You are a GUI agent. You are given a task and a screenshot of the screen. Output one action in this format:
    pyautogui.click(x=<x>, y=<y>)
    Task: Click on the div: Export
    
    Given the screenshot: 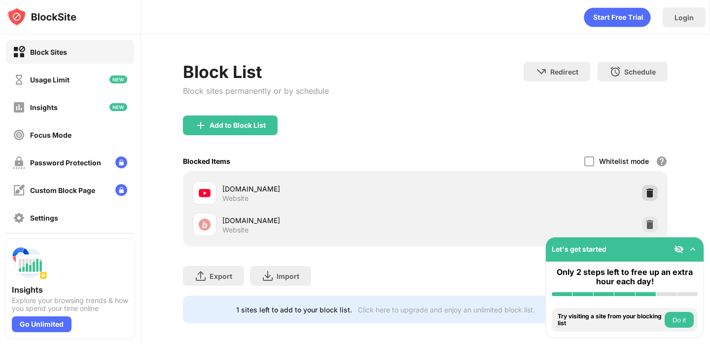 What is the action you would take?
    pyautogui.click(x=221, y=276)
    